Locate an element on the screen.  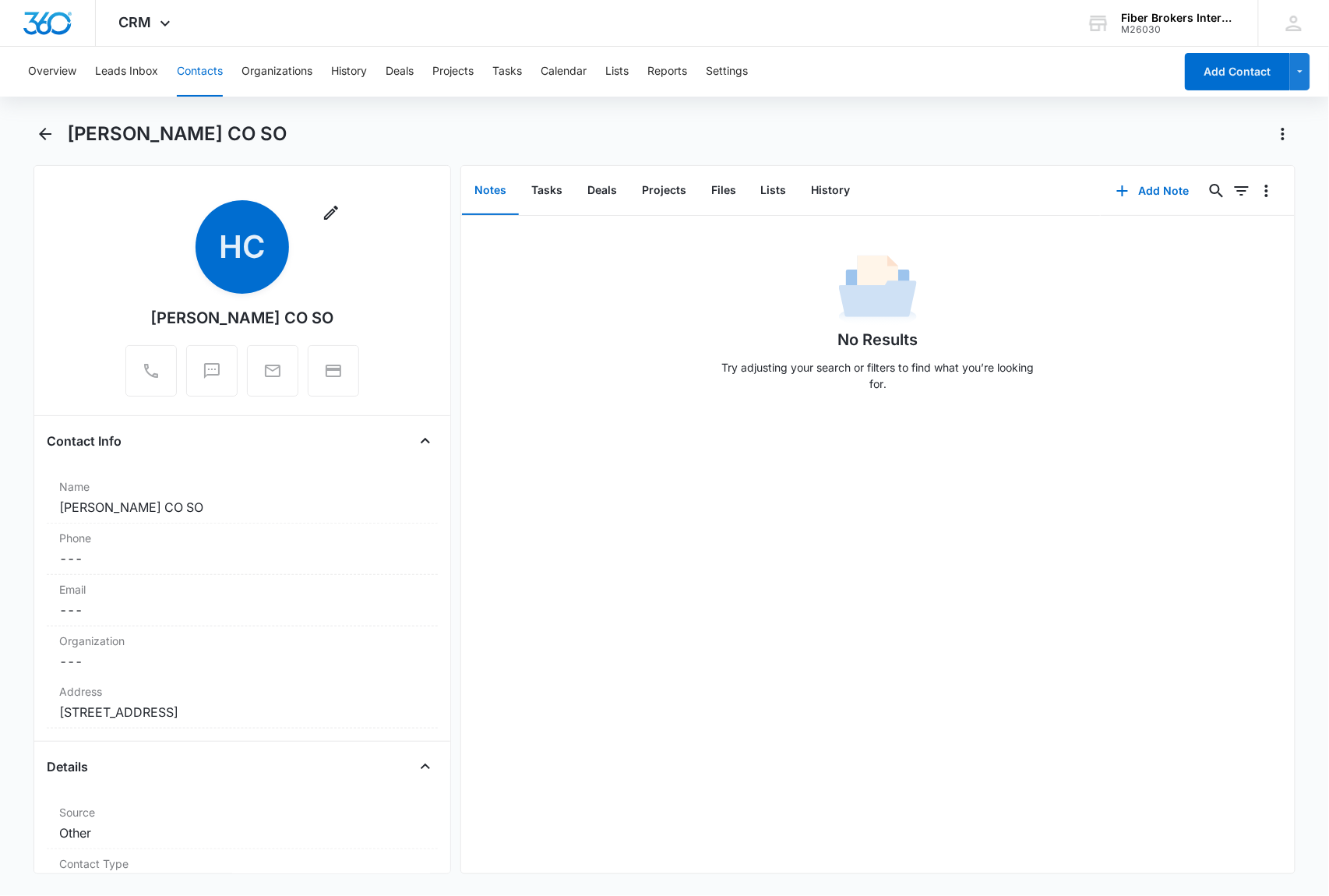
p: Try adjusting your search or filters to find what you’re looking for. is located at coordinates (878, 376).